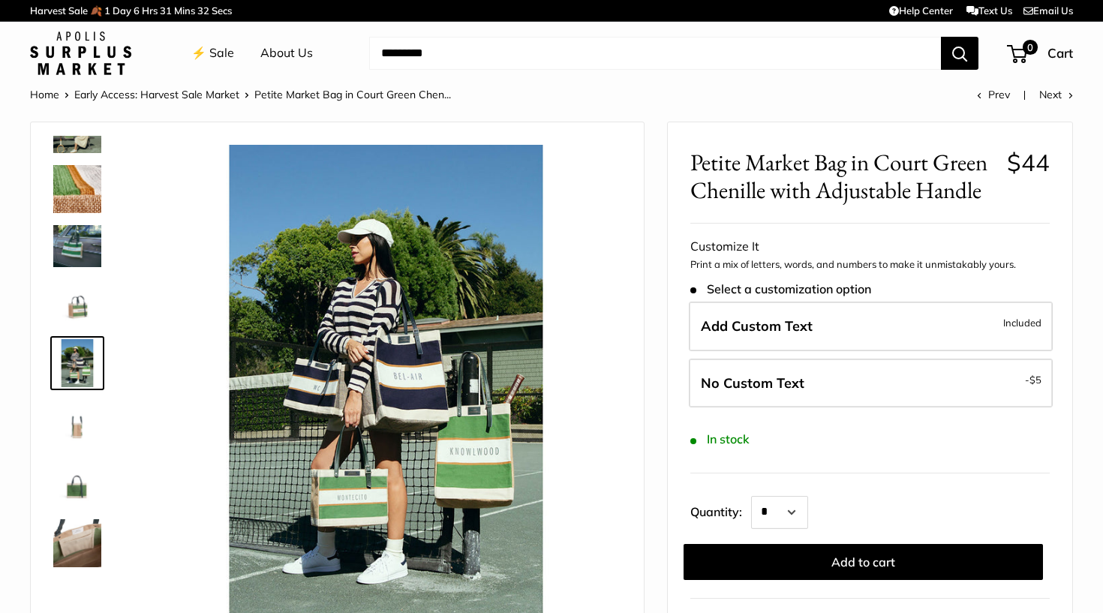  I want to click on span: No Custom Text, so click(752, 383).